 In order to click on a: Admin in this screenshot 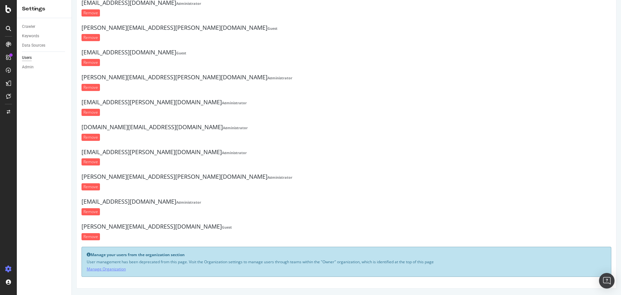, I will do `click(44, 67)`.